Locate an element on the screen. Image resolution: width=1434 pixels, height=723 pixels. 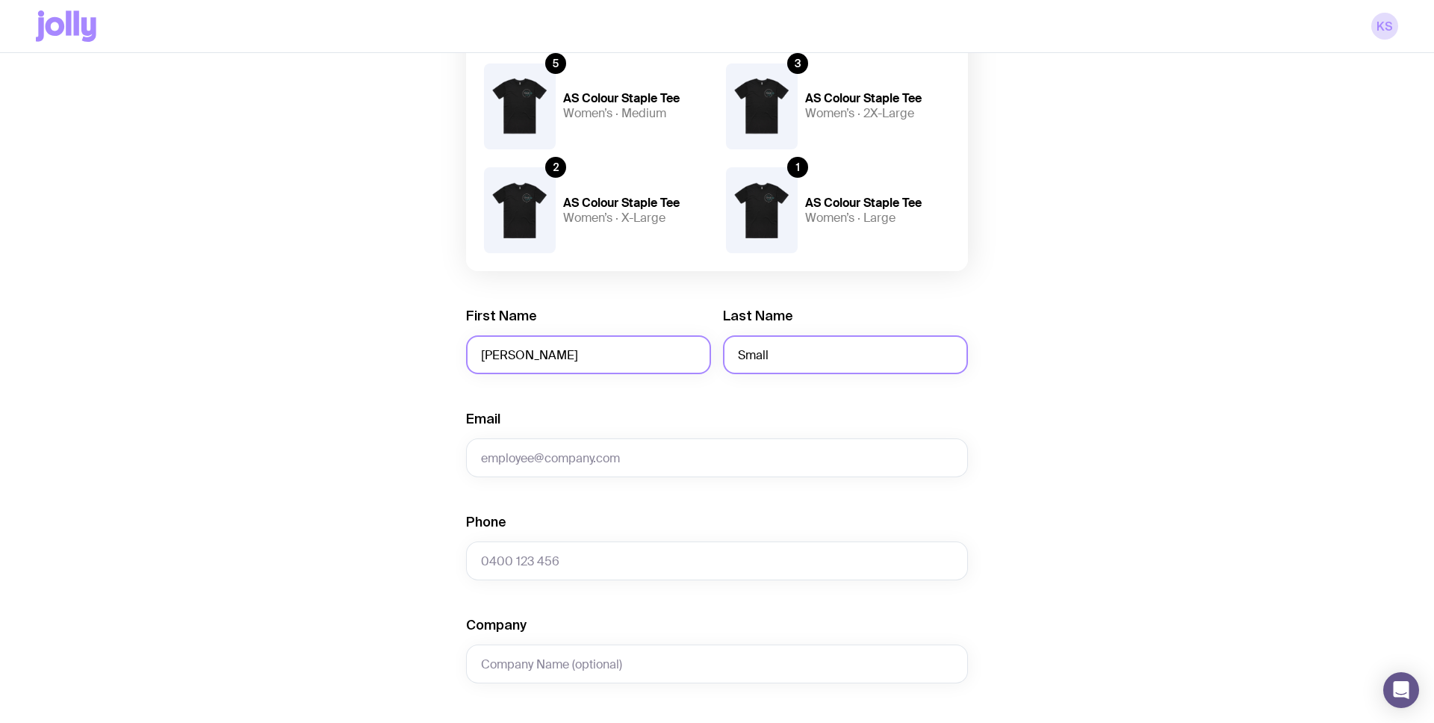
h5: Women’s · Large is located at coordinates (878, 218).